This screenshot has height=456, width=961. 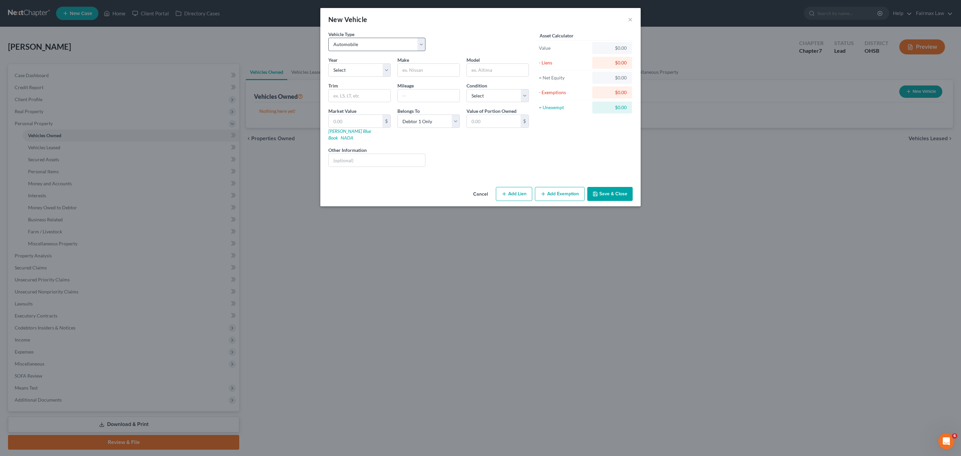 What do you see at coordinates (560, 194) in the screenshot?
I see `button: Add Exemption` at bounding box center [560, 194].